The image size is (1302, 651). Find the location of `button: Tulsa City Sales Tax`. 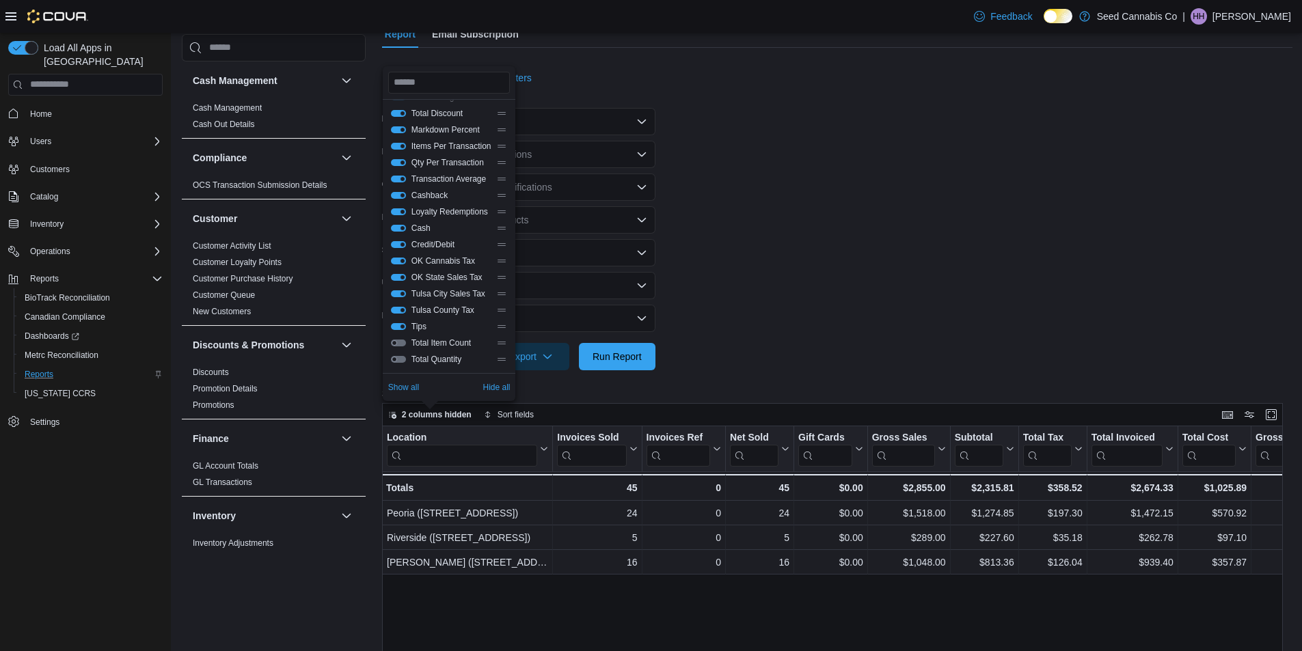

button: Tulsa City Sales Tax is located at coordinates (398, 294).